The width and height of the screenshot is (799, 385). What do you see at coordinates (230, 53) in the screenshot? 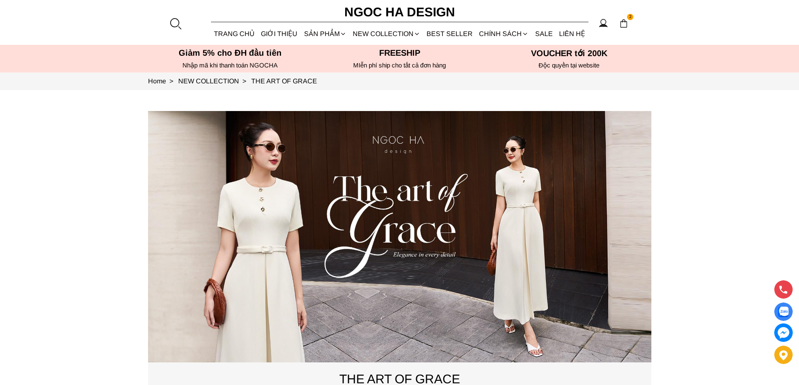
I see `font: Giảm 5% cho ĐH đầu tiên` at bounding box center [230, 53].